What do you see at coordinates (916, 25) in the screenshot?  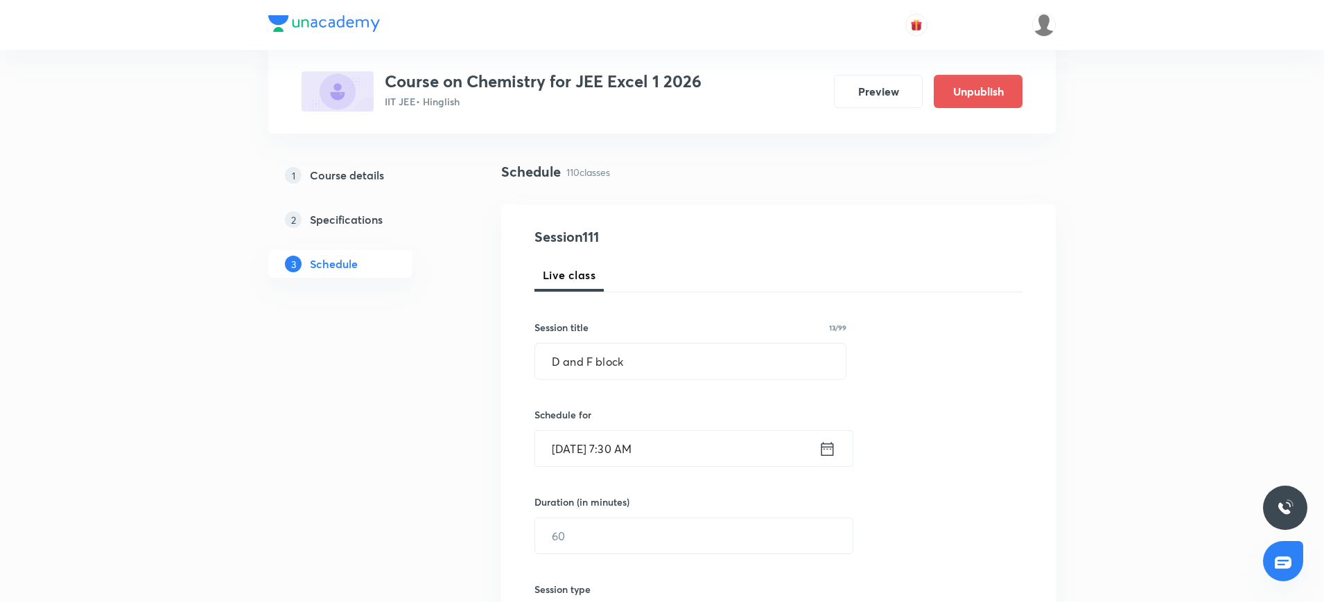 I see `img: avatar` at bounding box center [916, 25].